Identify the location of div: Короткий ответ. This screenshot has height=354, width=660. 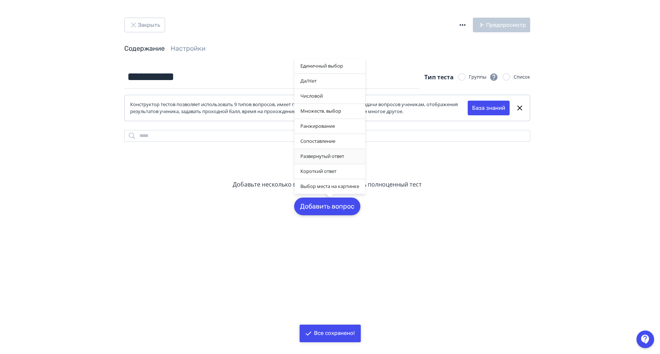
(330, 172).